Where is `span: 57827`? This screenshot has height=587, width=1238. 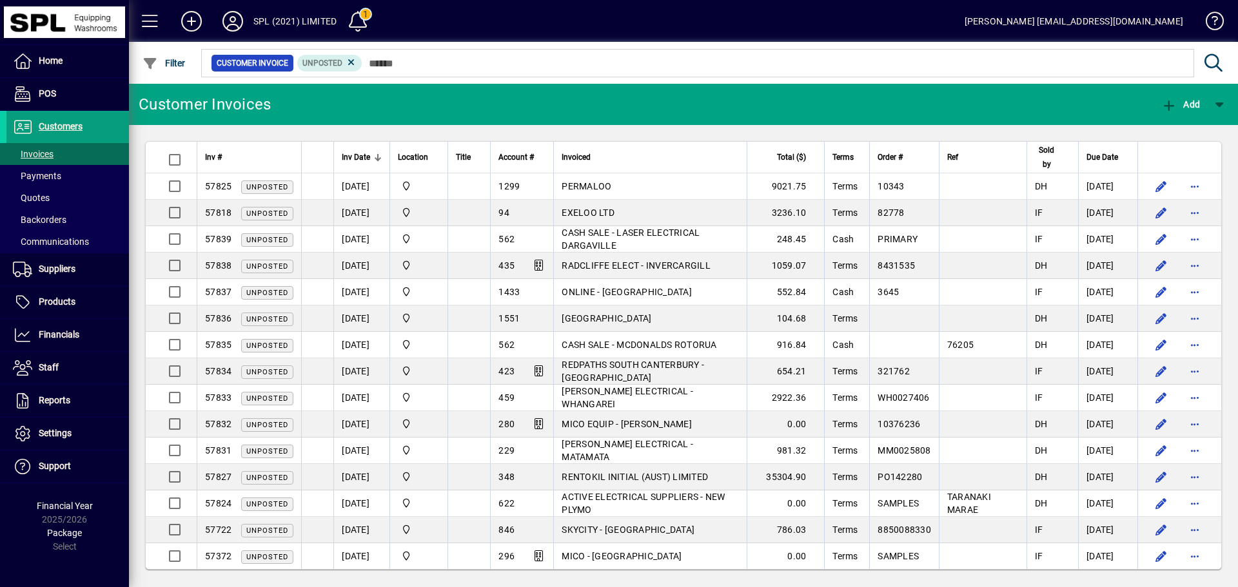
span: 57827 is located at coordinates (218, 477).